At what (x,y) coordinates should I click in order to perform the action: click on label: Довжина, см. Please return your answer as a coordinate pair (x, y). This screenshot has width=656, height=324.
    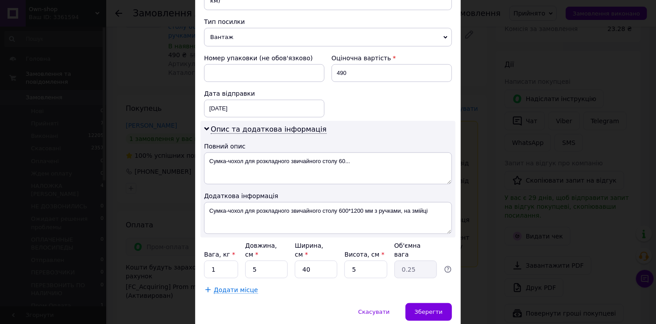
    Looking at the image, I should click on (261, 250).